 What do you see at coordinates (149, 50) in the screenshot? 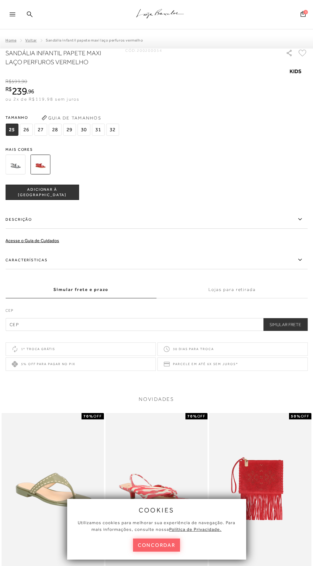
I see `span: 200200054` at bounding box center [149, 50].